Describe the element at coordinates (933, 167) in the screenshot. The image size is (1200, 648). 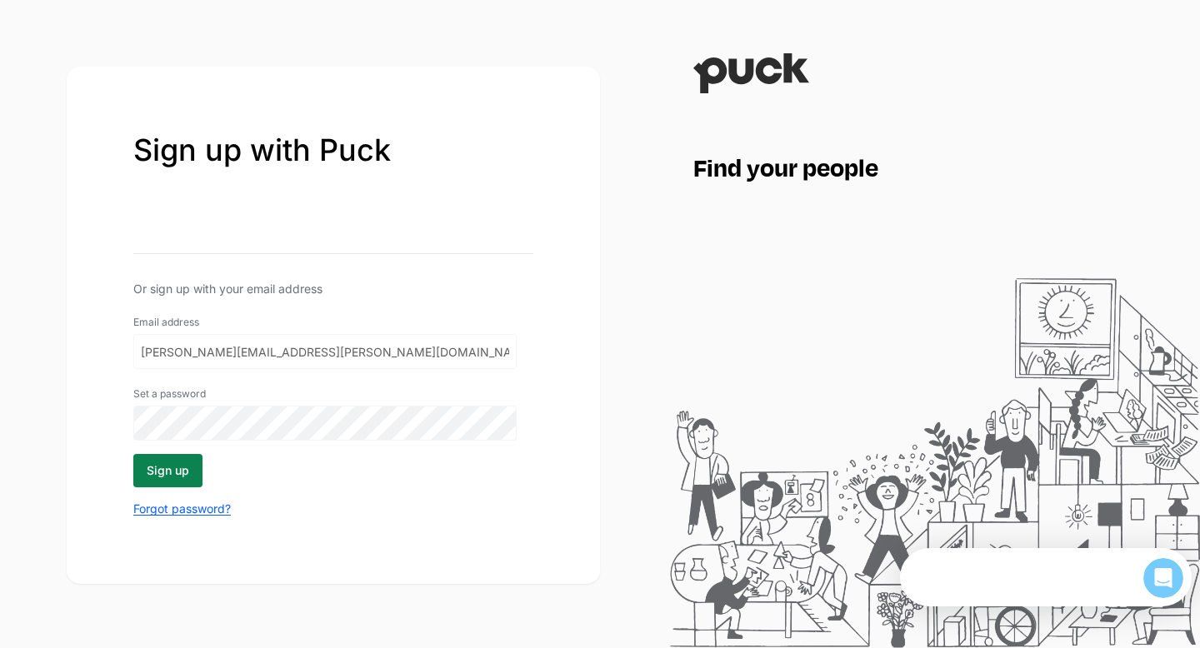
I see `div: Find your people` at that location.